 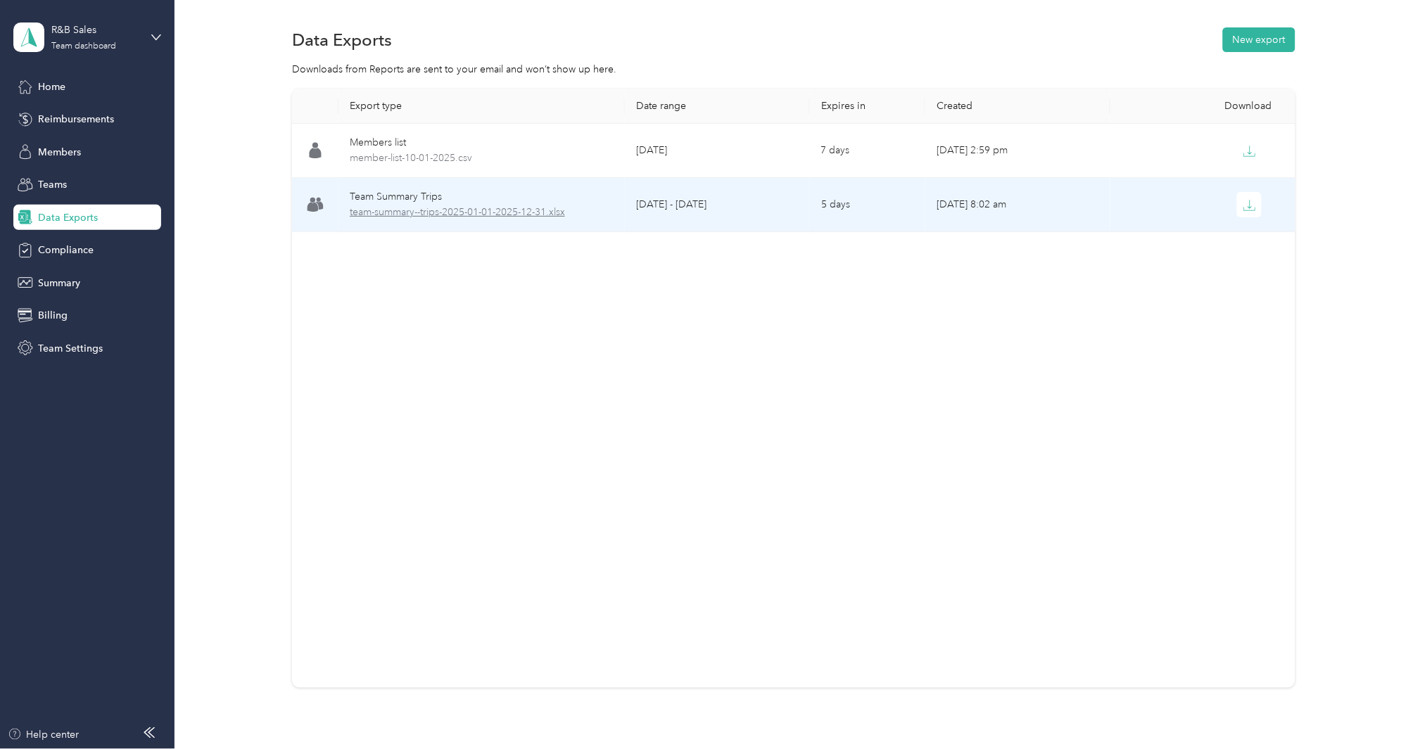 I want to click on div: R&B Sales, so click(x=96, y=30).